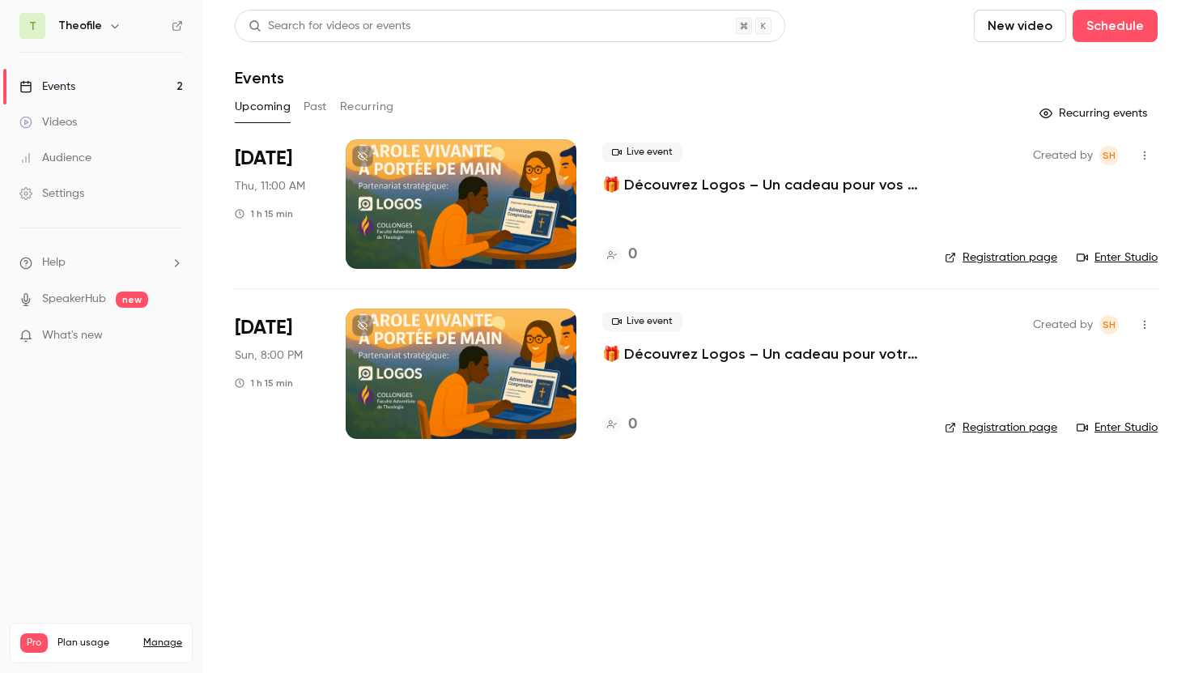  I want to click on span: Pro, so click(34, 643).